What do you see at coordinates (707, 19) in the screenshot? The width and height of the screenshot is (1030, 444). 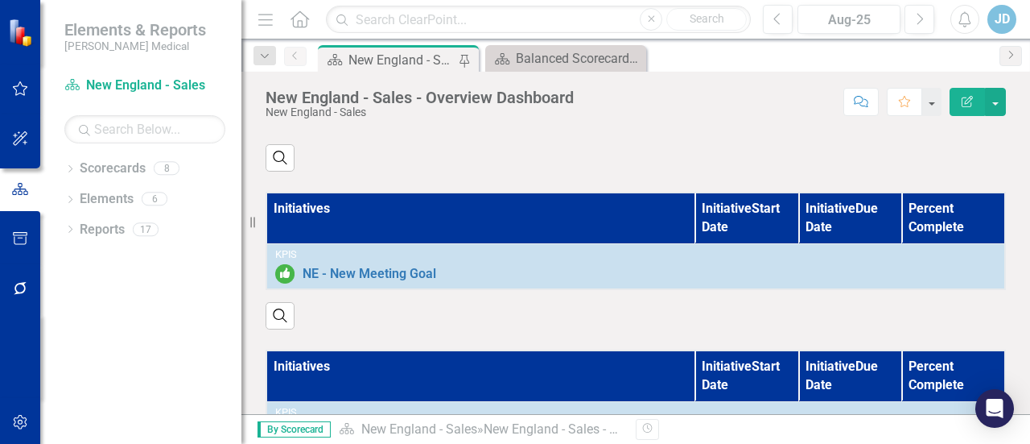 I see `span: Search` at bounding box center [707, 19].